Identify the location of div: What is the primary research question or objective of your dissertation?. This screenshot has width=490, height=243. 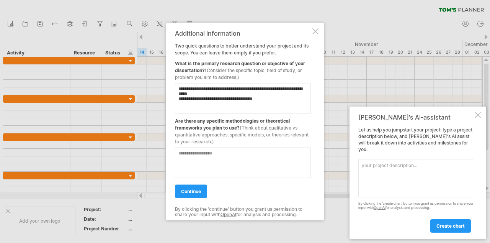
(243, 69).